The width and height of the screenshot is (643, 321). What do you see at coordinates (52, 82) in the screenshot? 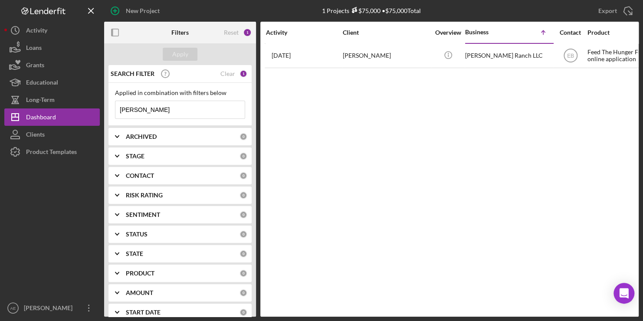
I see `a: Educational` at bounding box center [52, 82].